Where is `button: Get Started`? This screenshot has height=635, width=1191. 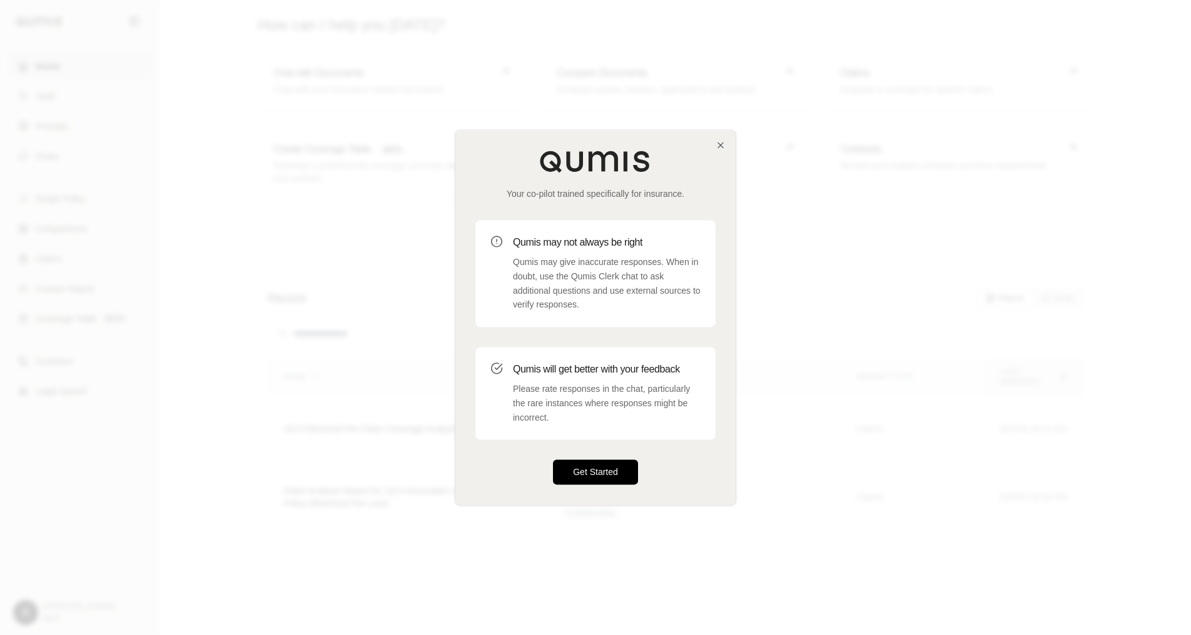
button: Get Started is located at coordinates (595, 473).